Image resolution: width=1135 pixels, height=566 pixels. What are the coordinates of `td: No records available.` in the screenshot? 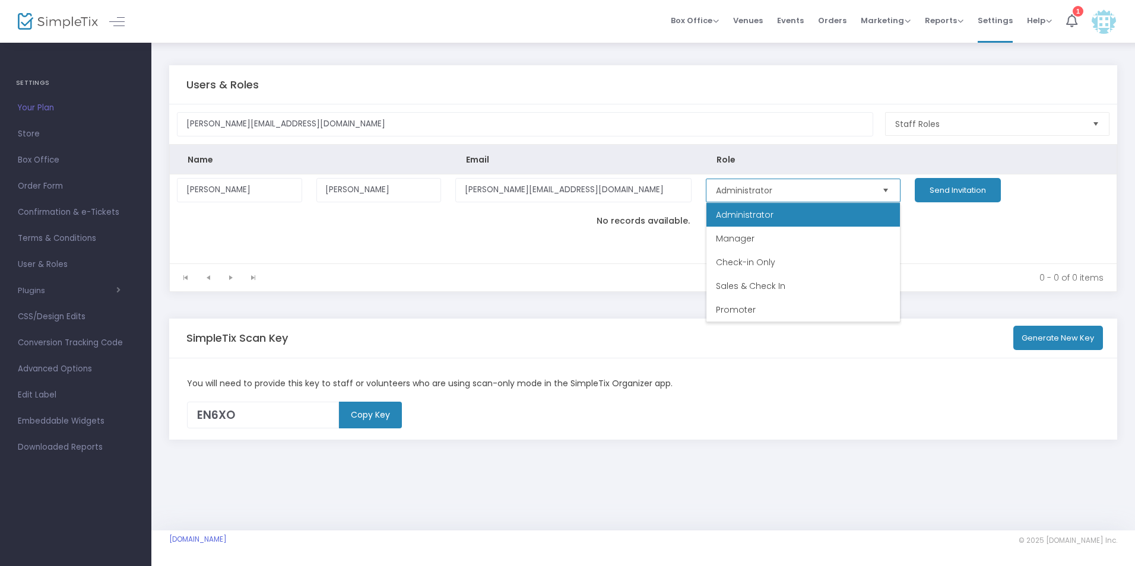 It's located at (643, 221).